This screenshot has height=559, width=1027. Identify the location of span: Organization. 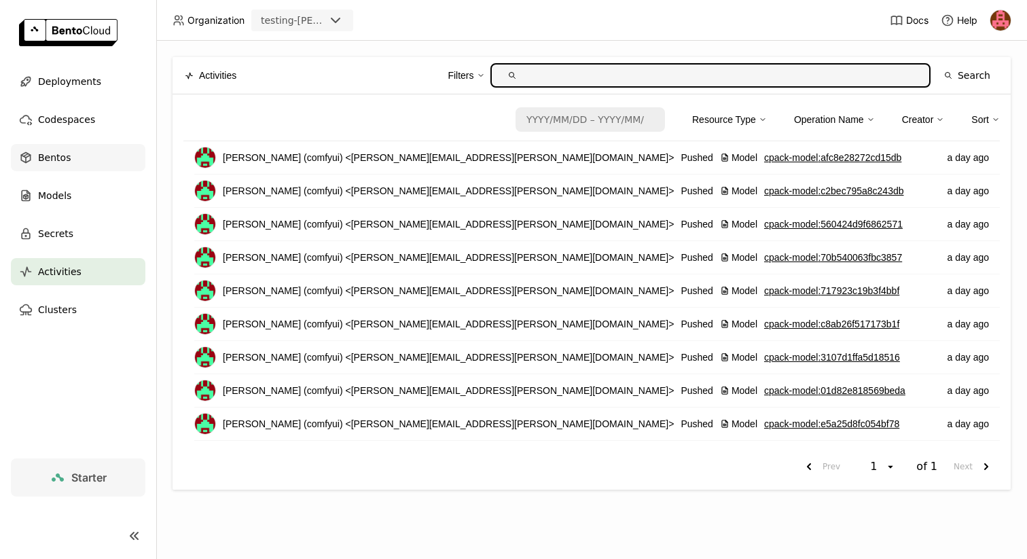
(216, 20).